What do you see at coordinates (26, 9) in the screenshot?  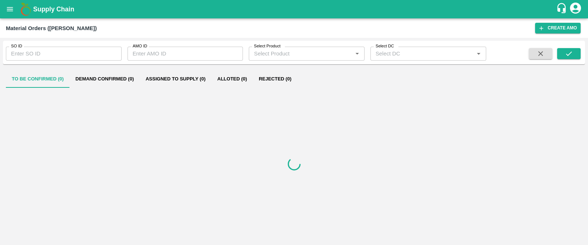 I see `img: logo` at bounding box center [26, 9].